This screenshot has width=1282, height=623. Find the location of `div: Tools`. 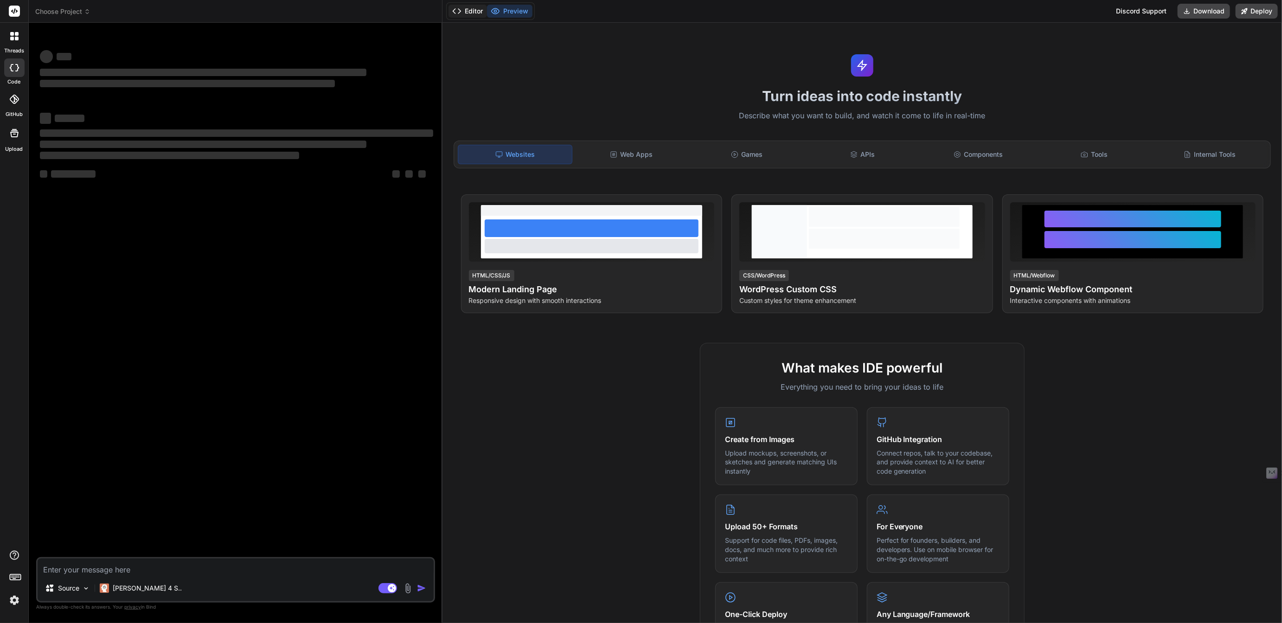

div: Tools is located at coordinates (1094, 154).